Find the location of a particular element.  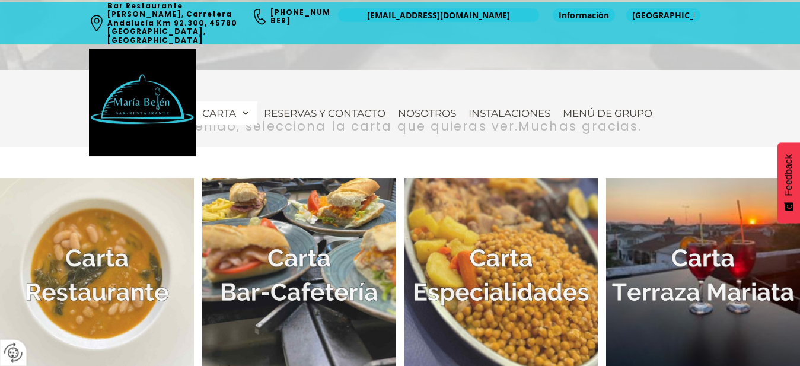

span: Nosotros is located at coordinates (427, 113).